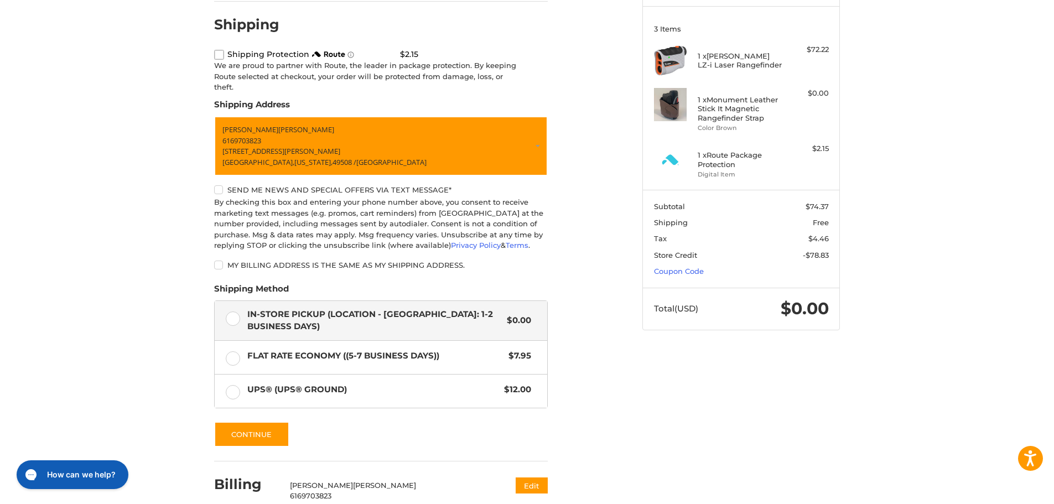  Describe the element at coordinates (381, 224) in the screenshot. I see `div: By checking this box and entering your phone number above, you consent to receive marketing text ...` at that location.